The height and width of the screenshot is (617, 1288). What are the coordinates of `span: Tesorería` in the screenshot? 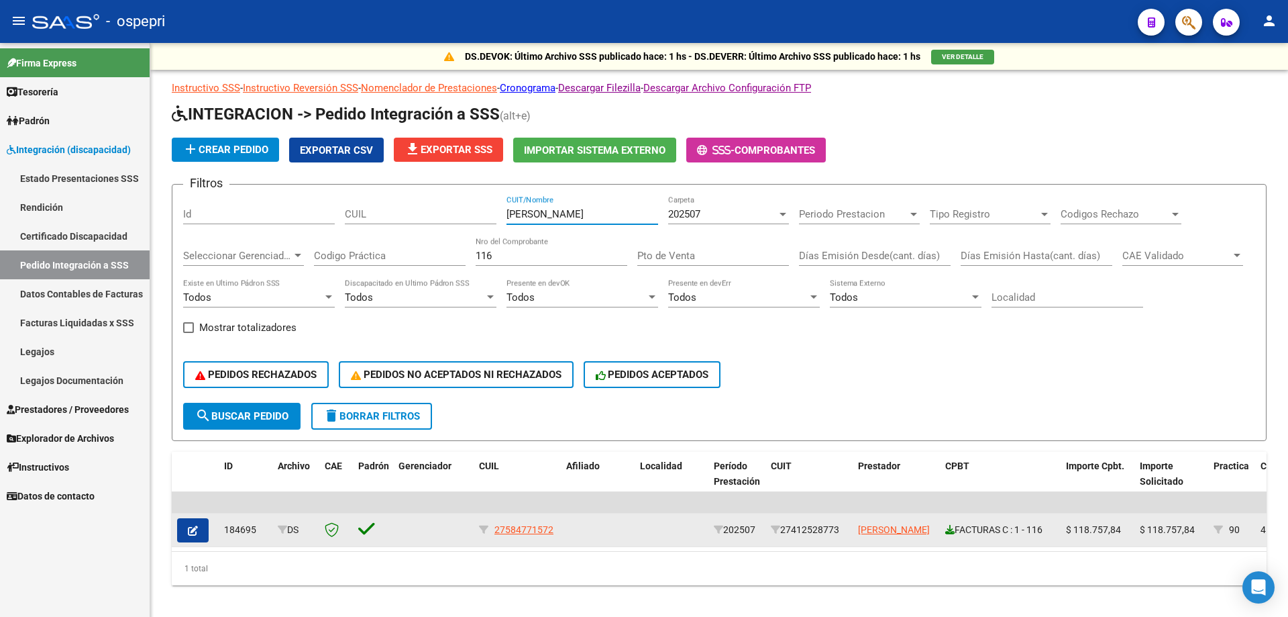 It's located at (32, 92).